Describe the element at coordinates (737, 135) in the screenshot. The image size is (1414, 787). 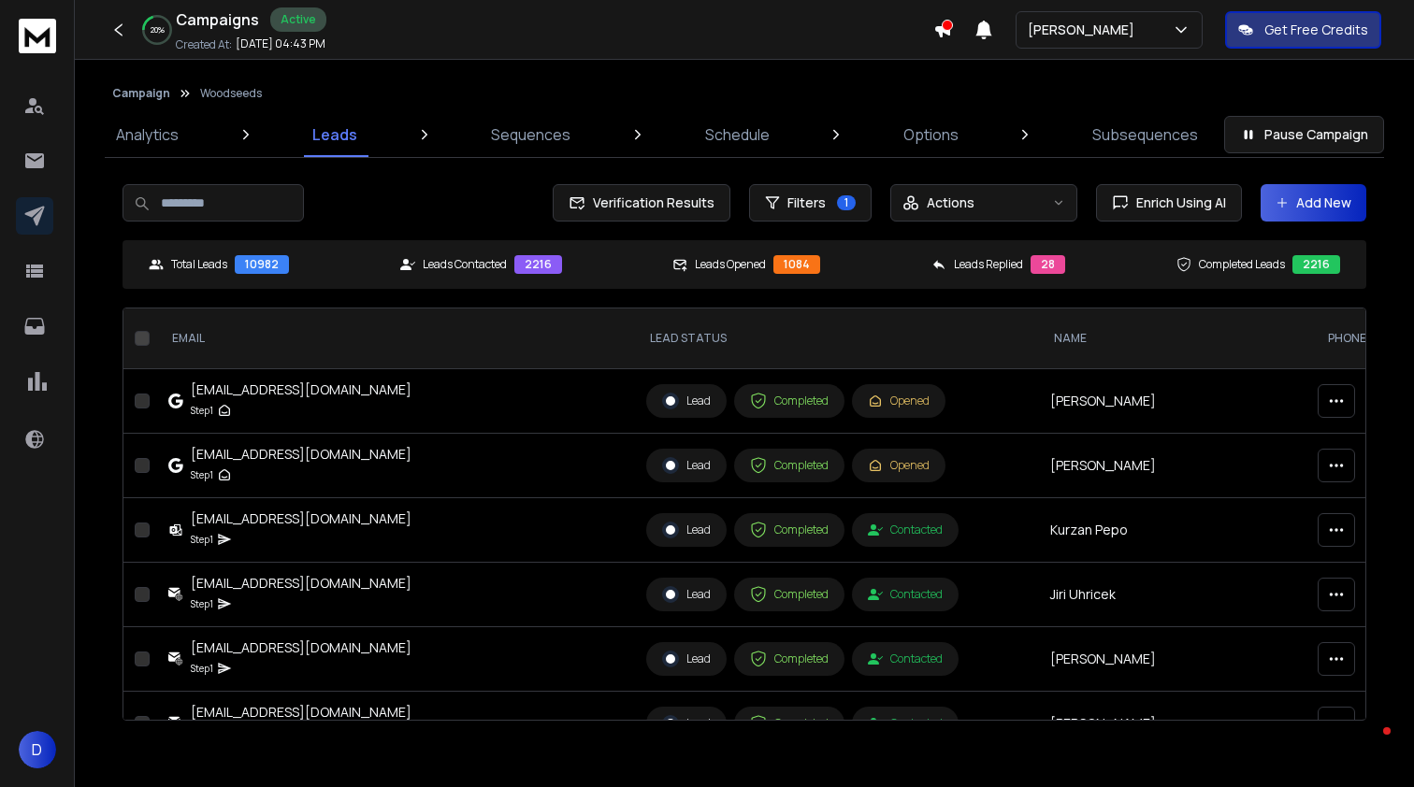
I see `a: Schedule` at that location.